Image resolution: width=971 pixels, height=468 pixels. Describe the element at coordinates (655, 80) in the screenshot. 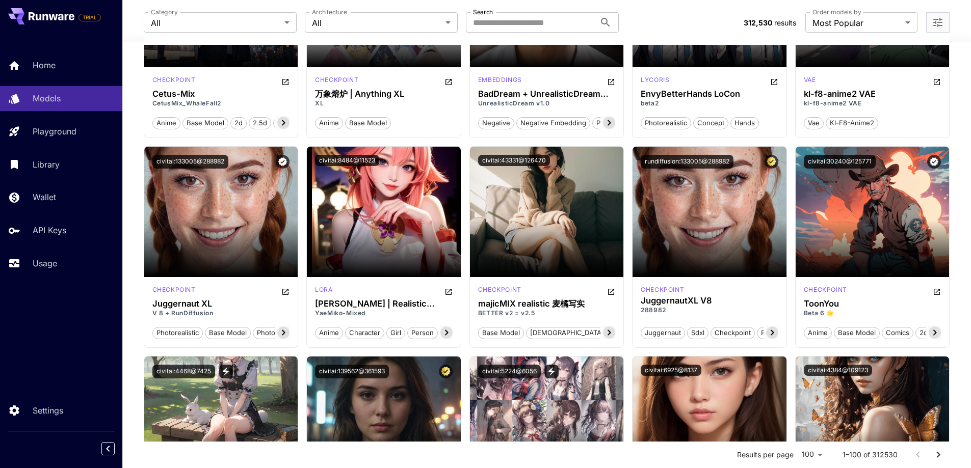

I see `p: lycoris` at that location.